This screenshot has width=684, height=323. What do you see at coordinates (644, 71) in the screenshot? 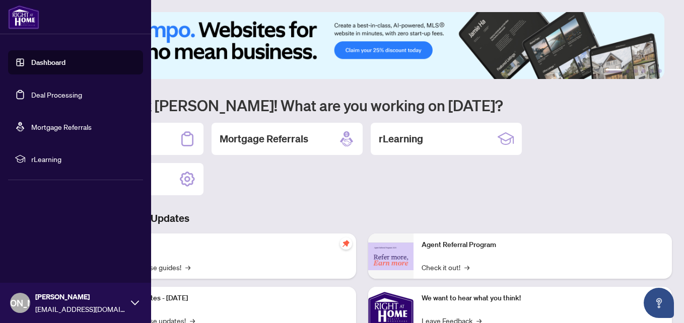
I see `button: 4` at bounding box center [644, 71].